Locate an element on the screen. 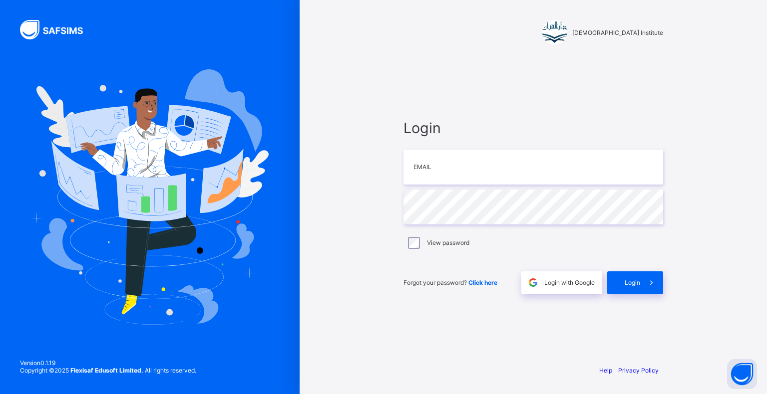 The image size is (767, 394). img: google.396cfc9801f0270233282035f929180a.svg is located at coordinates (533, 283).